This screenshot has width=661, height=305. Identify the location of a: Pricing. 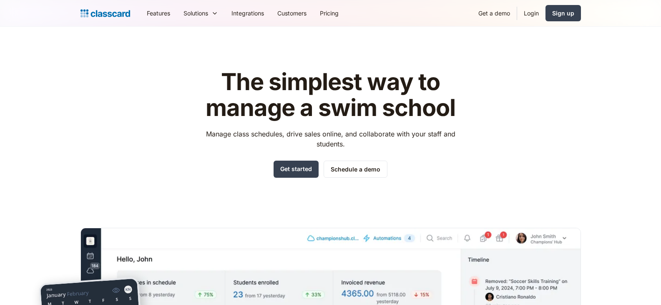
(329, 13).